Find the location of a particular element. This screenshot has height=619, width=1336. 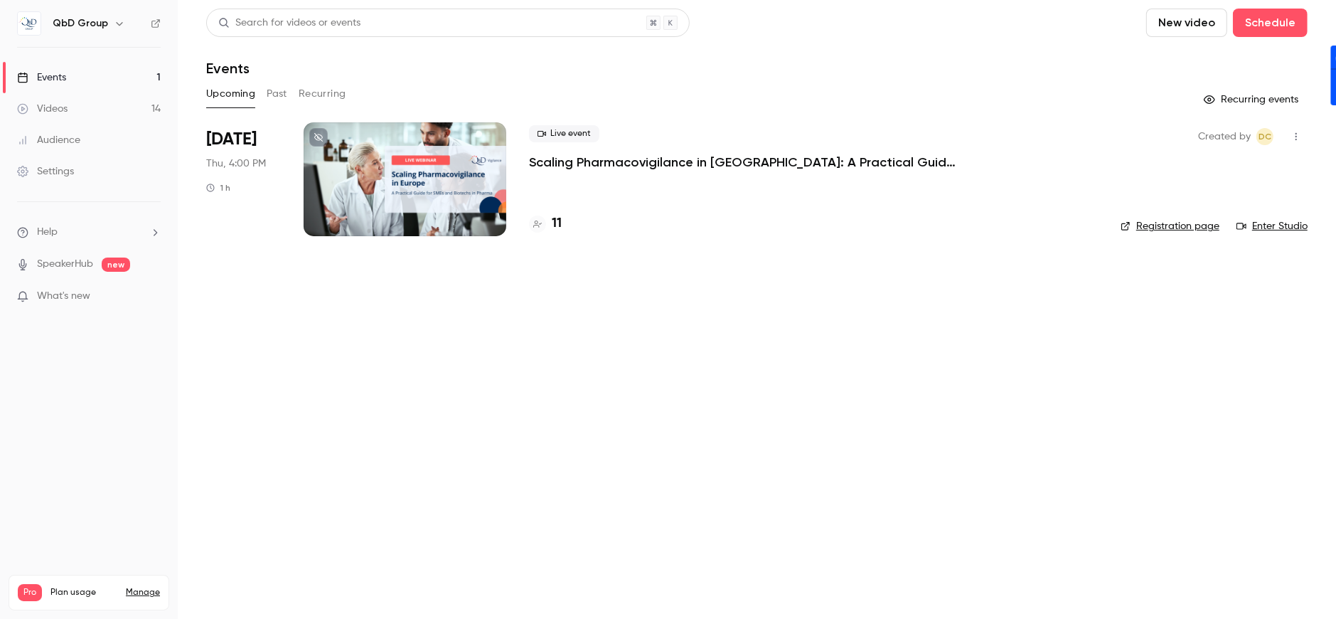

button: Upcoming is located at coordinates (230, 94).